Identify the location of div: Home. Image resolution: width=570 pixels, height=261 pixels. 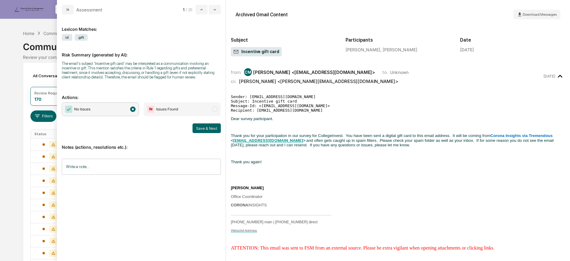
(29, 33).